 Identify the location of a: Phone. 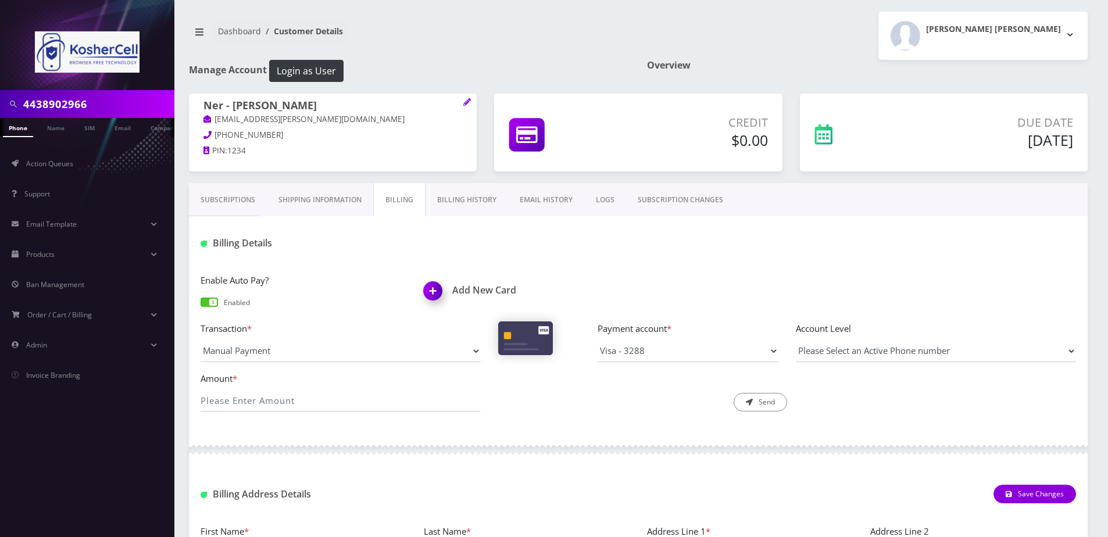
(18, 127).